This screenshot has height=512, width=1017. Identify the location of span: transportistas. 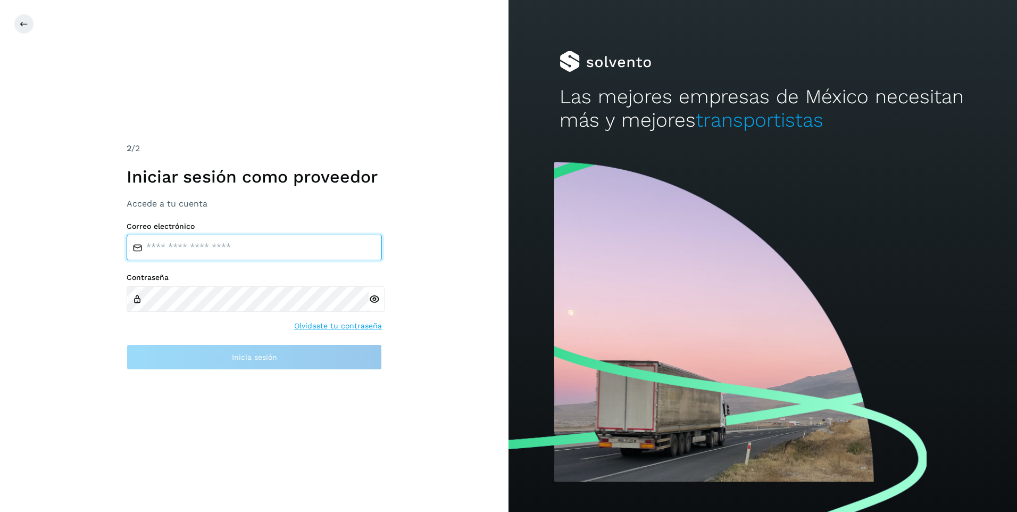
(759, 120).